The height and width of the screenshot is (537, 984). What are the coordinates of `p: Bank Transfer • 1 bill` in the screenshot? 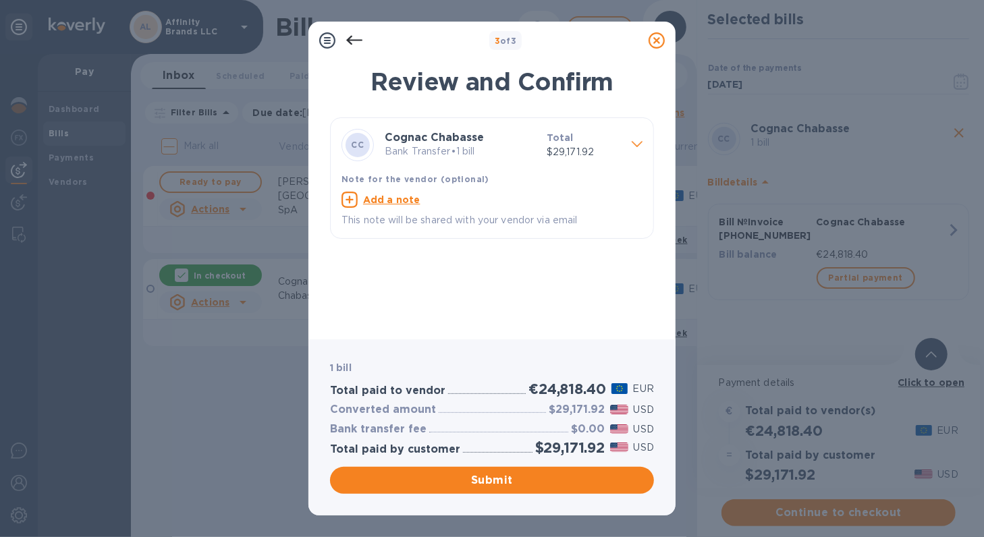 It's located at (460, 151).